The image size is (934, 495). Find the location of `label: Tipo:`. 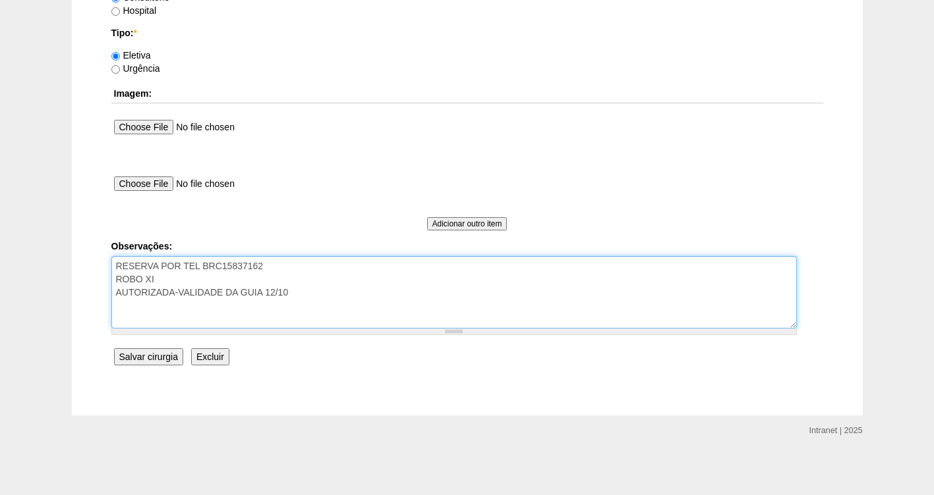

label: Tipo: is located at coordinates (467, 33).